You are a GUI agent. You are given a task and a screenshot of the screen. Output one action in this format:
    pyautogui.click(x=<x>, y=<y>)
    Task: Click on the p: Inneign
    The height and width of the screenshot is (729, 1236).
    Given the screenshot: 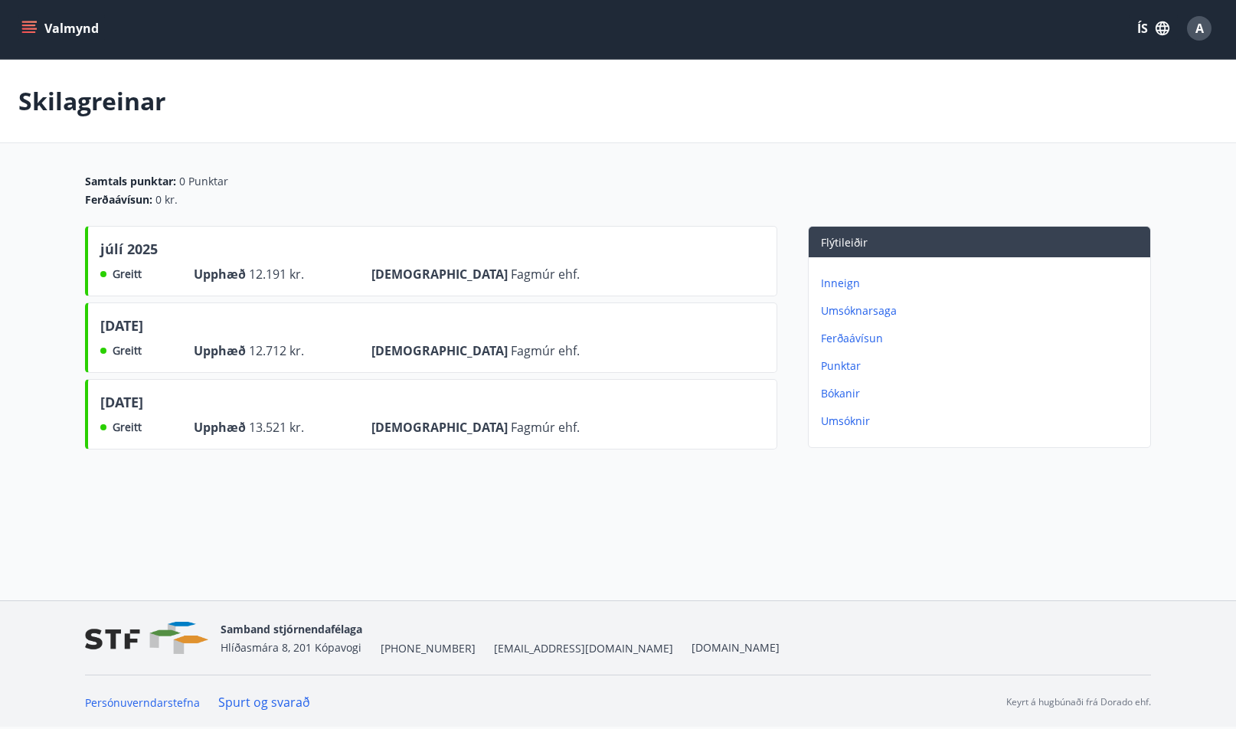 What is the action you would take?
    pyautogui.click(x=983, y=283)
    